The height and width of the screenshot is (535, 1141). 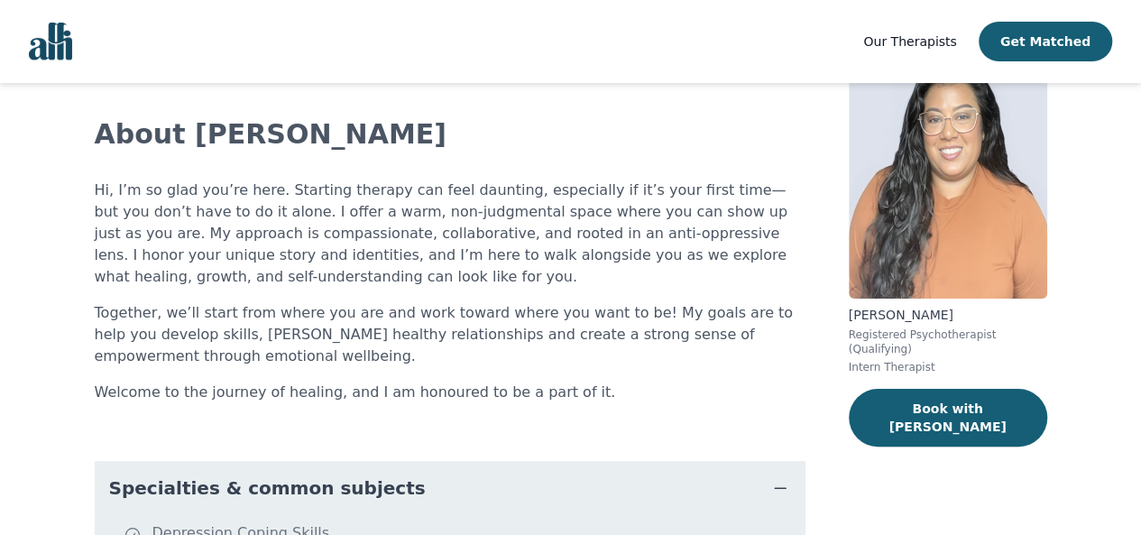 I want to click on span: Specialties & common subjects, so click(x=267, y=488).